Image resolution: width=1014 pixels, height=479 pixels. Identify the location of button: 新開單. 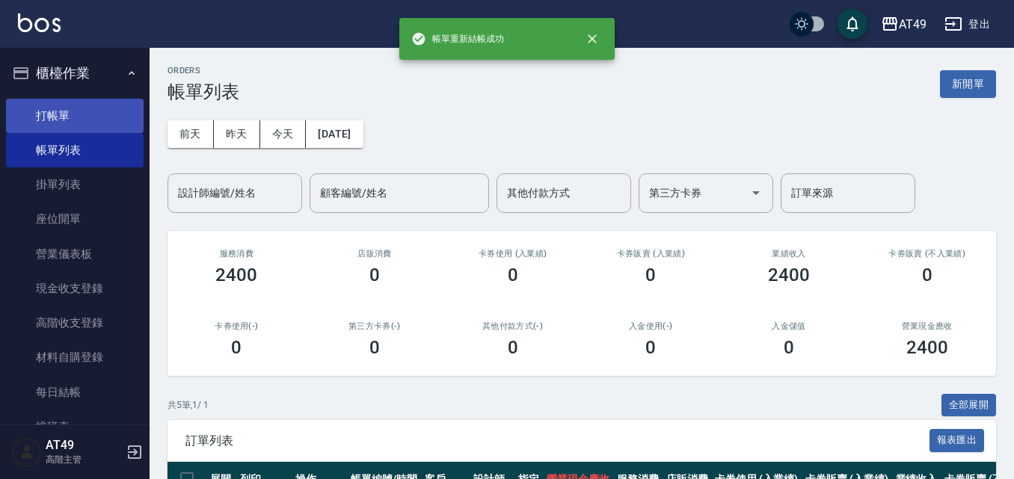
(968, 84).